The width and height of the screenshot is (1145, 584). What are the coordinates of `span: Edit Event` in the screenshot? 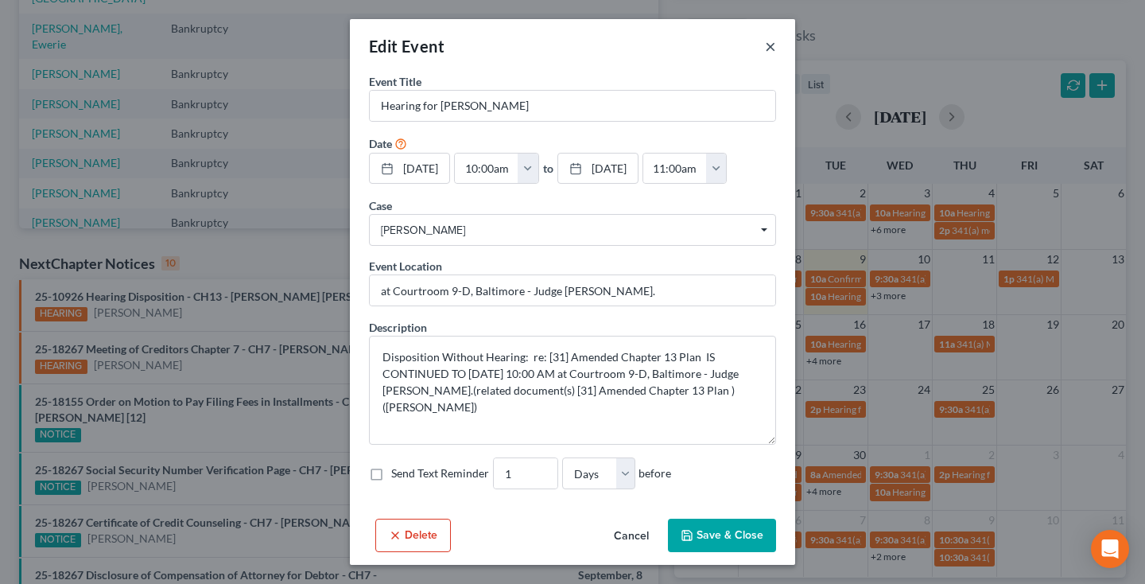 It's located at (406, 46).